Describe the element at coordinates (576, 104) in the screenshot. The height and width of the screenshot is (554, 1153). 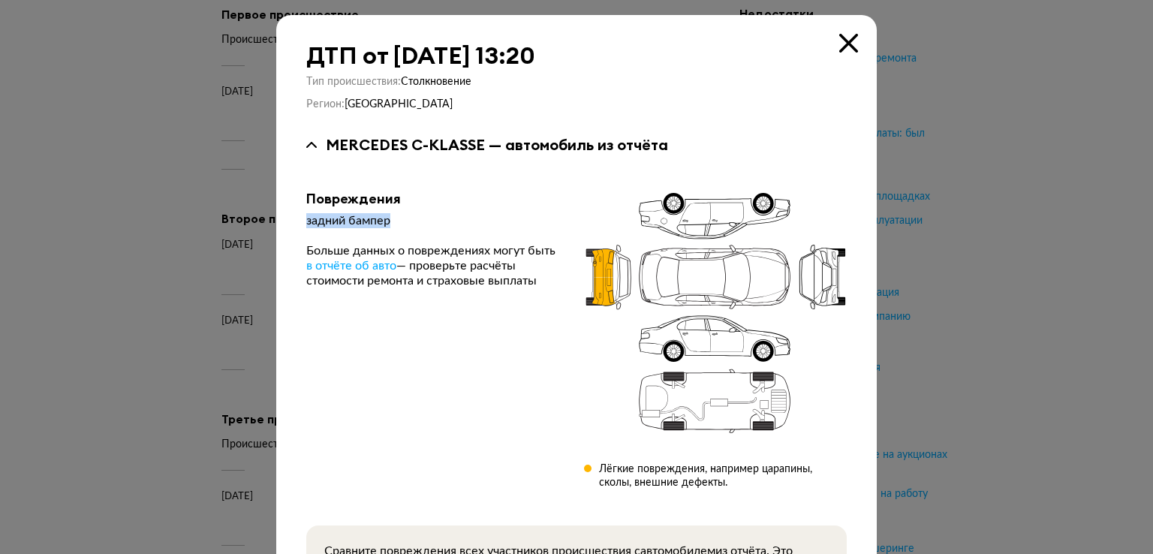
I see `div: Регион :` at that location.